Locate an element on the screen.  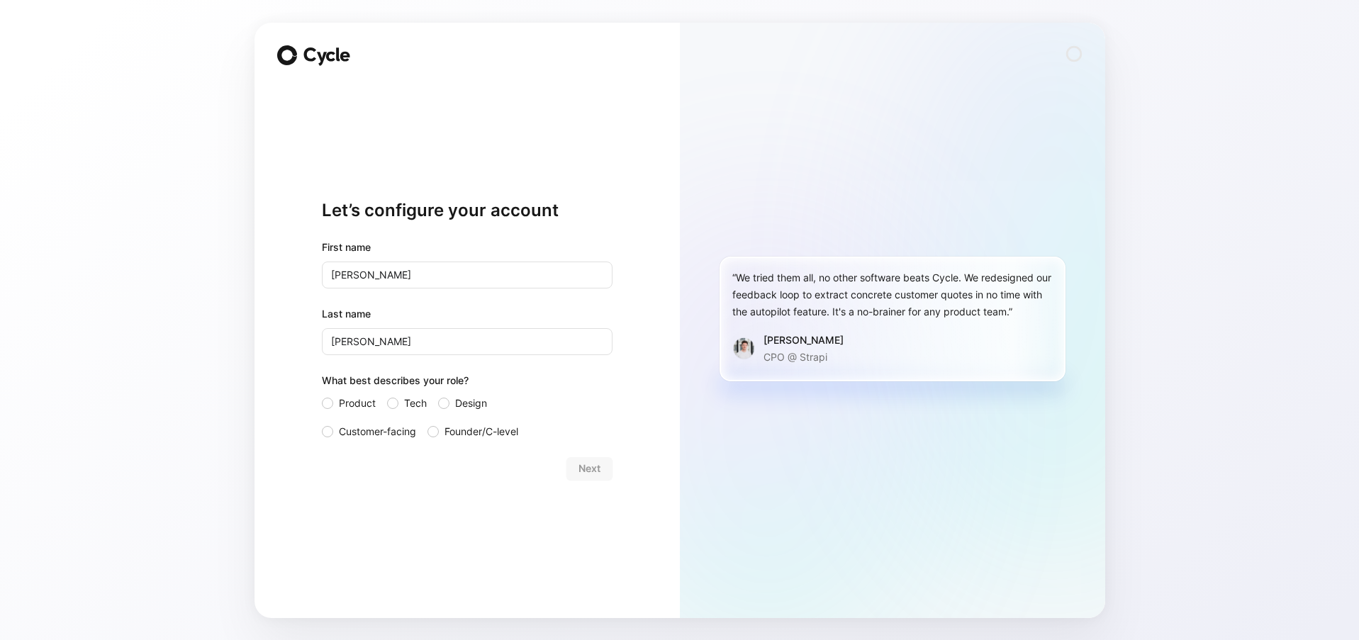
span: Tech is located at coordinates (416, 404).